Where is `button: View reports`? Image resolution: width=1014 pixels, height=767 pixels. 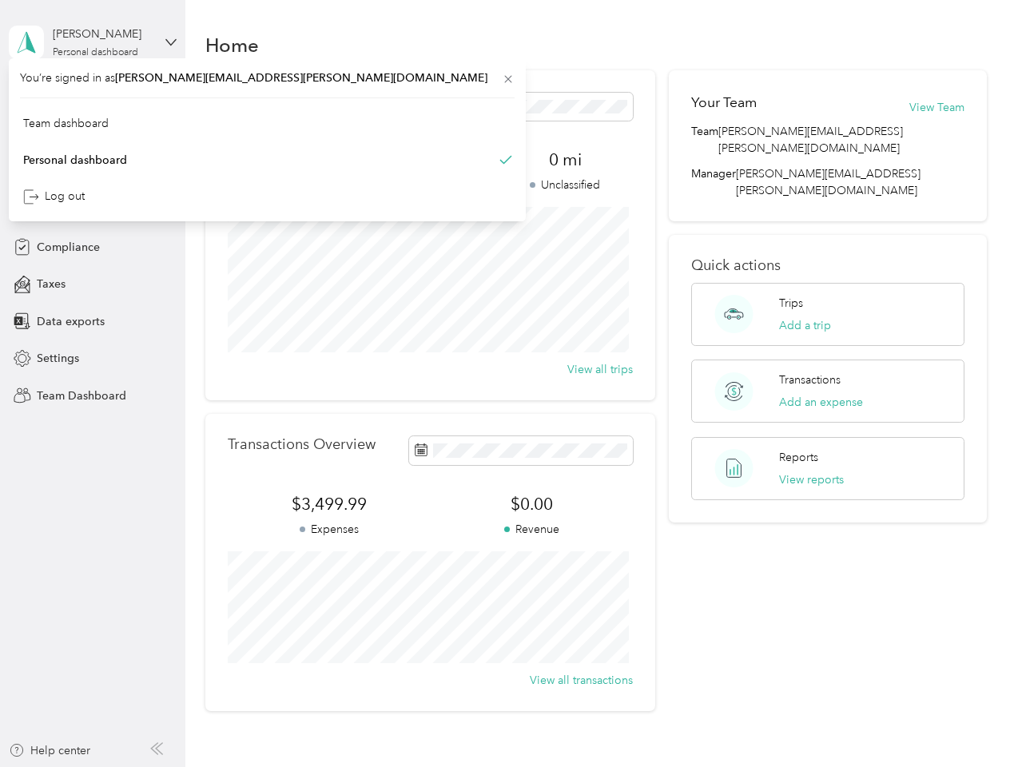
button: View reports is located at coordinates (811, 479).